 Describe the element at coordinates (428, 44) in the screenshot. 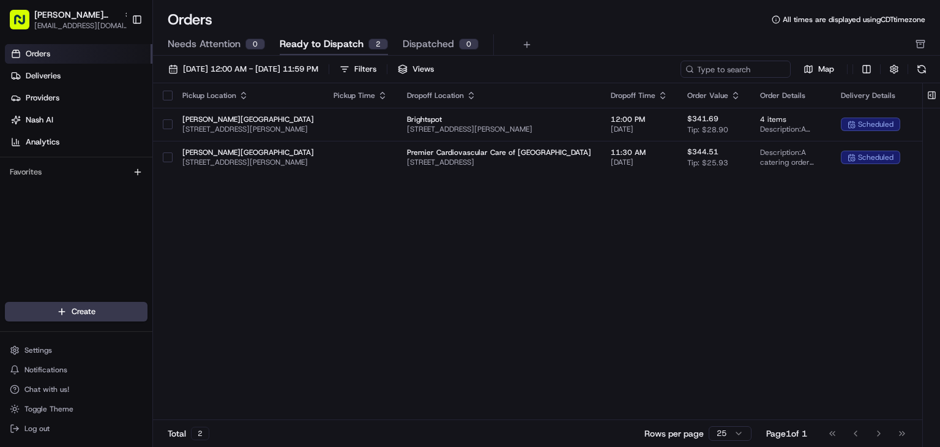

I see `span: Dispatched` at that location.